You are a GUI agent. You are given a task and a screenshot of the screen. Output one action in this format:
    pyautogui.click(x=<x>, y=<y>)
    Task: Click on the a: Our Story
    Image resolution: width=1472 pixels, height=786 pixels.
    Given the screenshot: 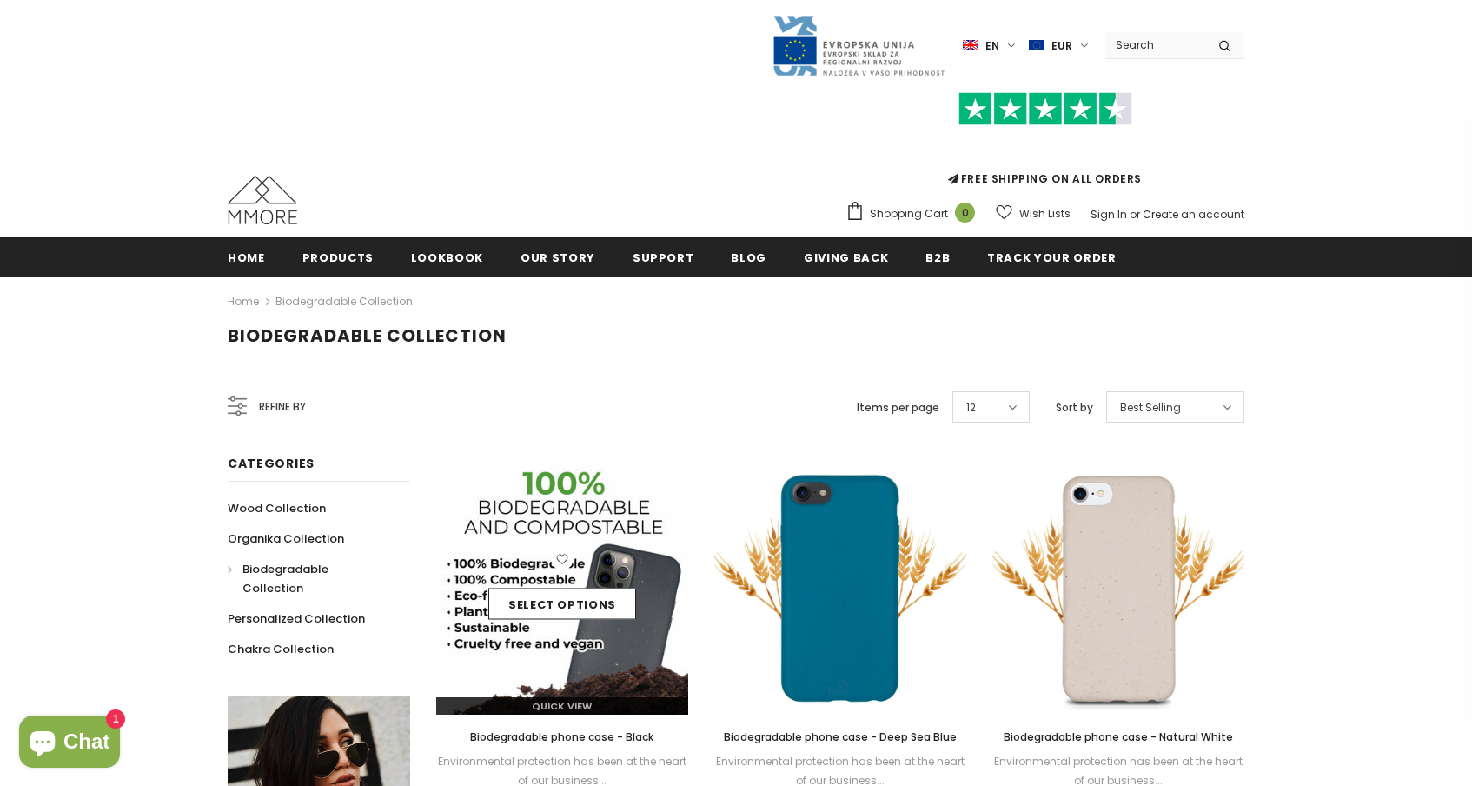 What is the action you would take?
    pyautogui.click(x=558, y=256)
    